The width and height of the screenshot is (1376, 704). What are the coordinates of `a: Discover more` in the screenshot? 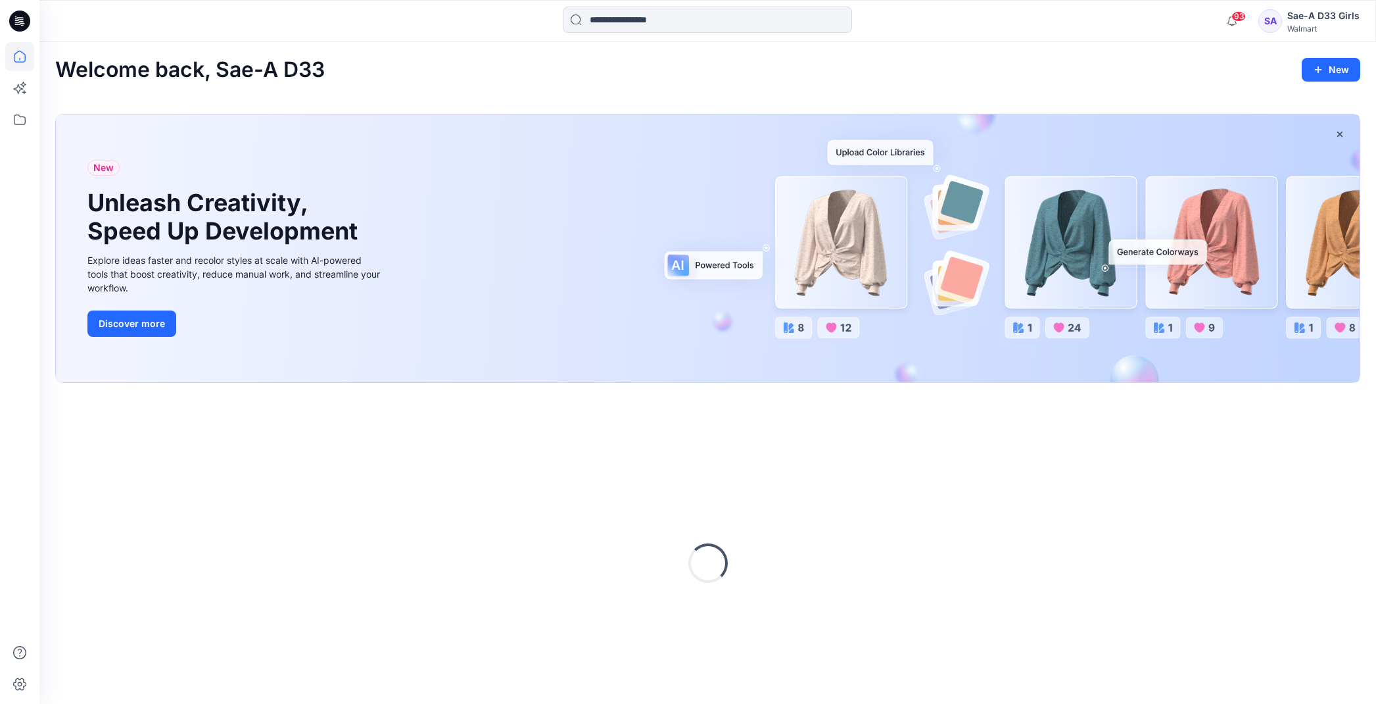 It's located at (235, 323).